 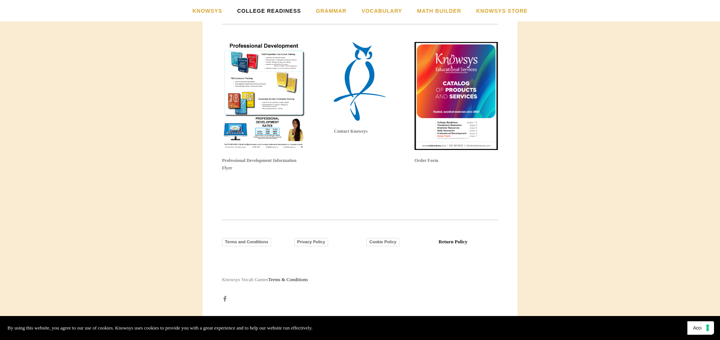 I want to click on strong: Order Form, so click(x=426, y=160).